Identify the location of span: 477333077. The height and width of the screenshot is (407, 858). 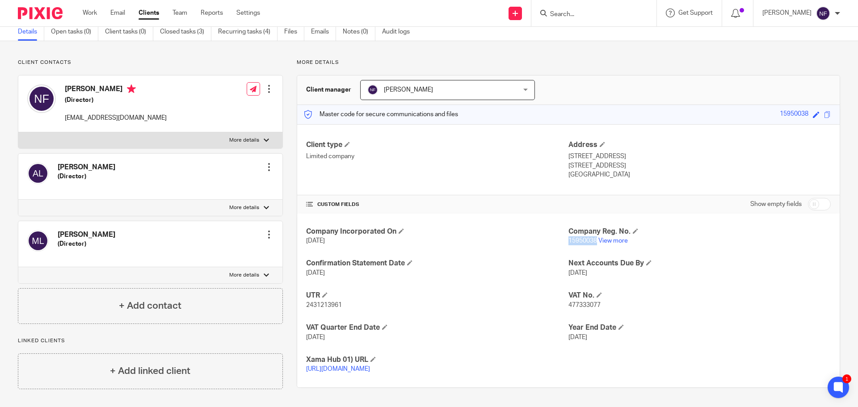
(584, 305).